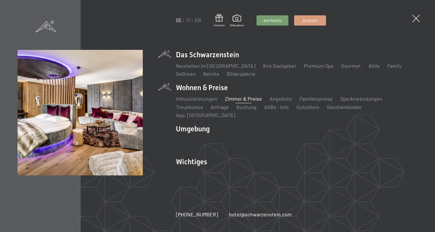  What do you see at coordinates (211, 73) in the screenshot?
I see `a: Belvita` at bounding box center [211, 73].